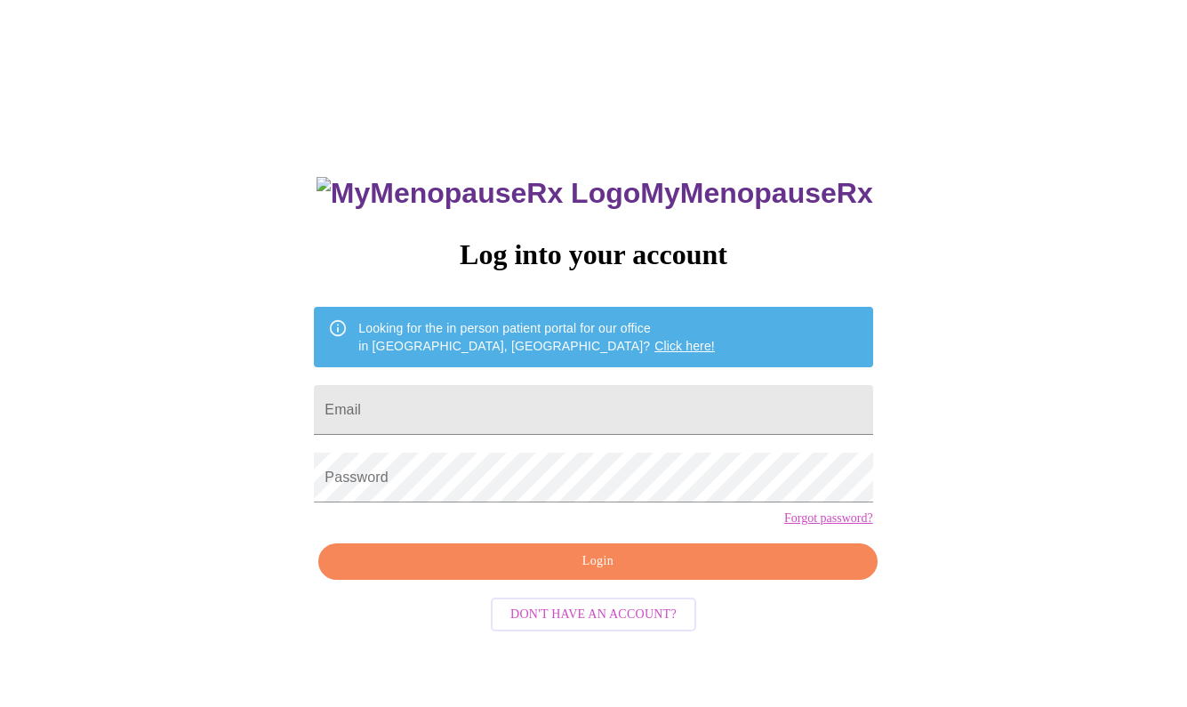 The width and height of the screenshot is (1187, 707). Describe the element at coordinates (593, 614) in the screenshot. I see `span: Don't have an account?` at that location.